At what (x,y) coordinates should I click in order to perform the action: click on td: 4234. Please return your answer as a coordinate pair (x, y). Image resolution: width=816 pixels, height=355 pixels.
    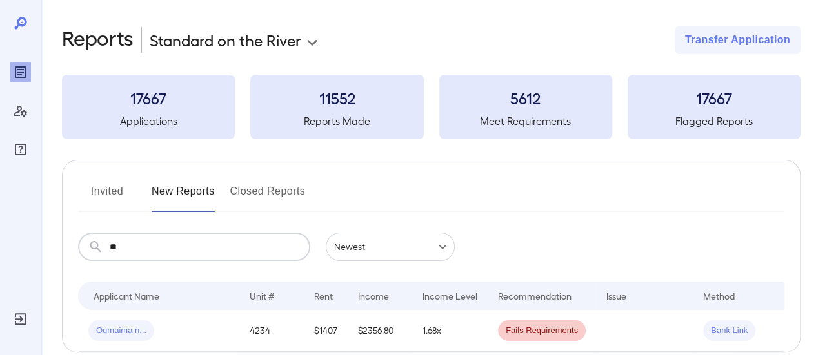
    Looking at the image, I should click on (271, 331).